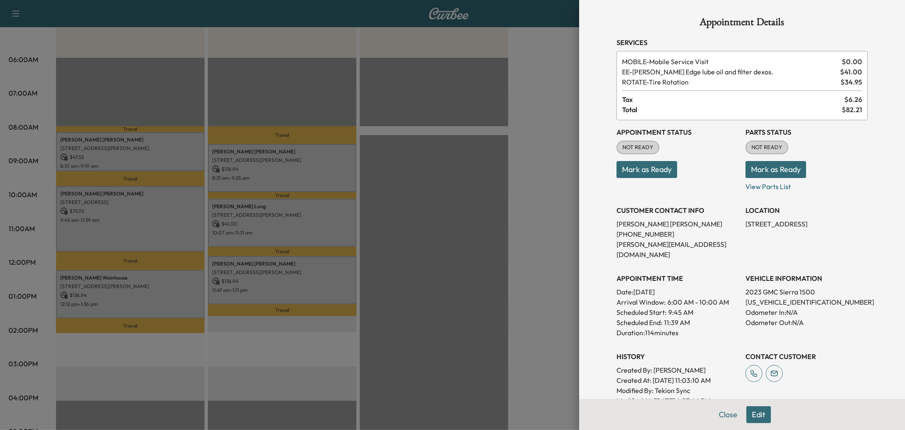 This screenshot has height=430, width=905. Describe the element at coordinates (678, 302) in the screenshot. I see `p: Arrival Window:` at that location.